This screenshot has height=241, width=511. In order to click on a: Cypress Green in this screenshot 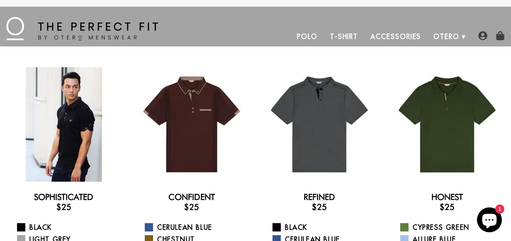, I will do `click(452, 227)`.